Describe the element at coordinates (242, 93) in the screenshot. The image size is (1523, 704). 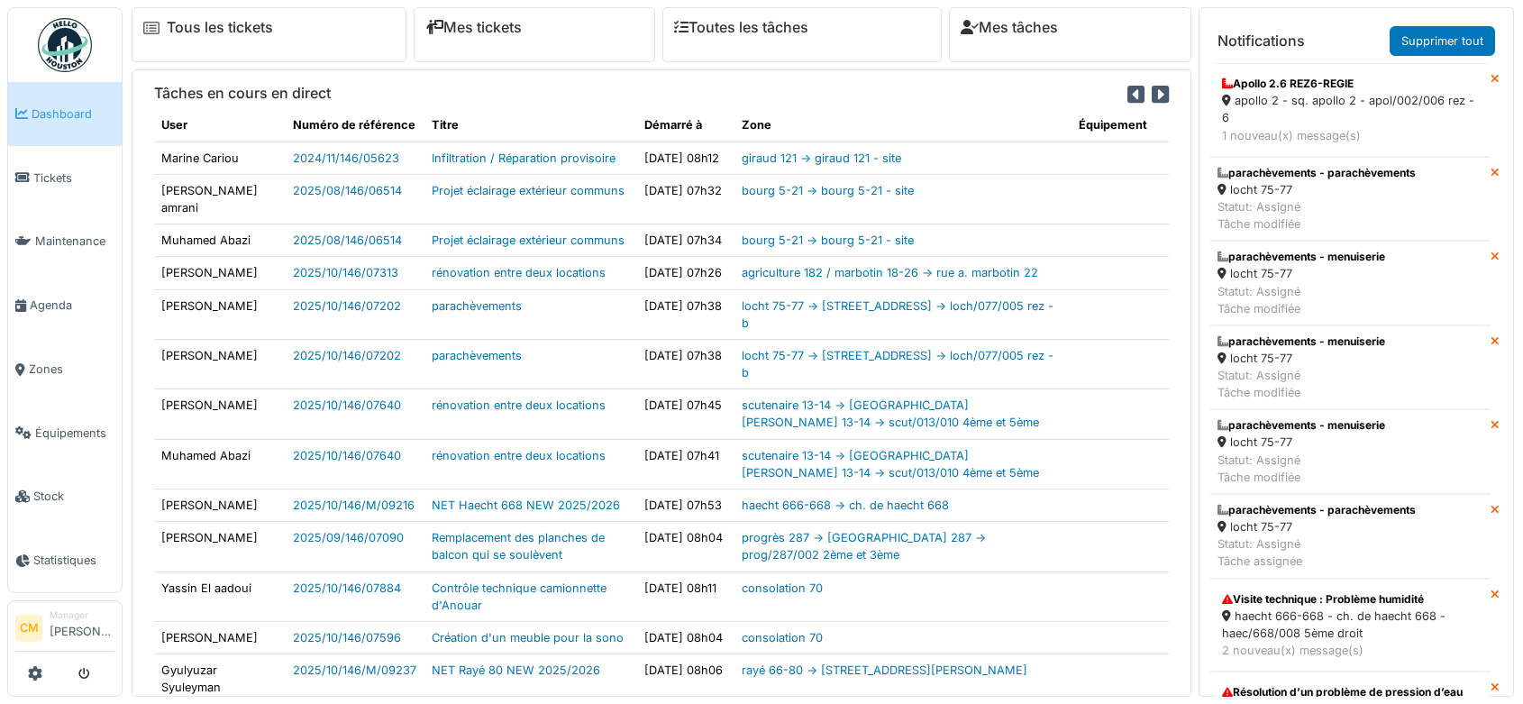
I see `h6: Tâches en cours en direct` at that location.